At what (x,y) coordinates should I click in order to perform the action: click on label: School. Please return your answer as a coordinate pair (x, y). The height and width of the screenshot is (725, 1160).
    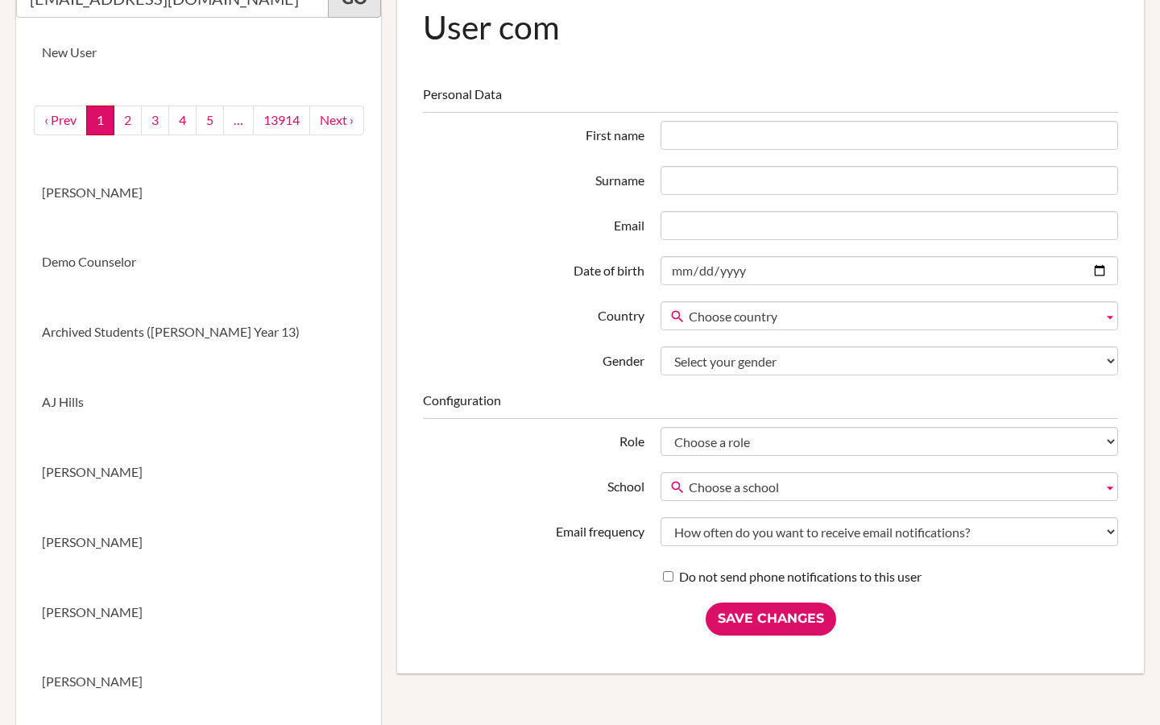
    Looking at the image, I should click on (533, 484).